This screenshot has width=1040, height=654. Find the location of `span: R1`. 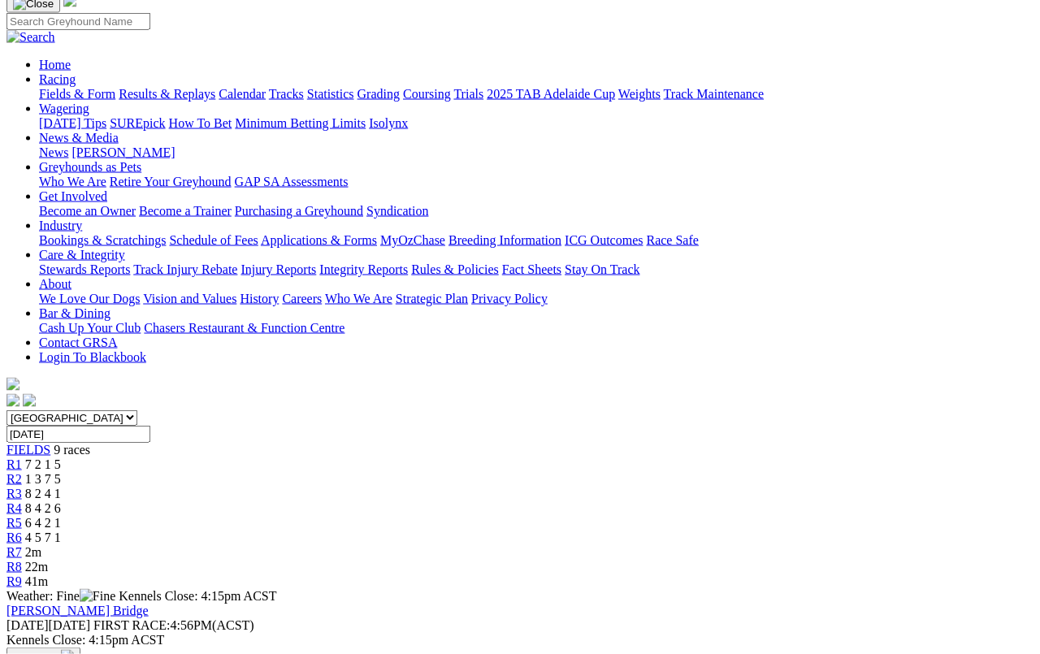

span: R1 is located at coordinates (14, 464).